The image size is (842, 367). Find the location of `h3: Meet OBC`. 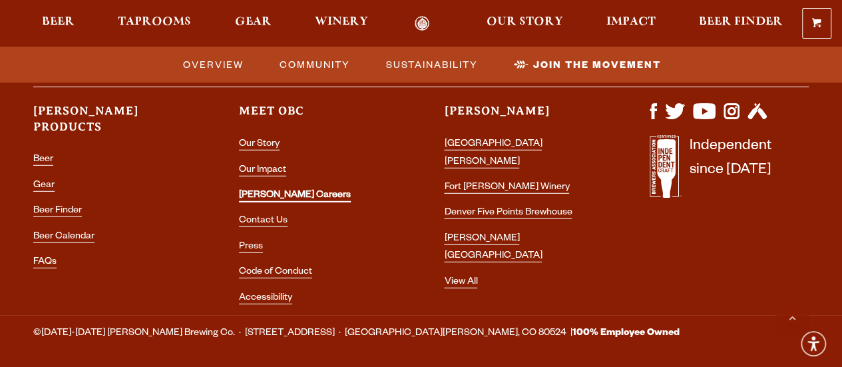

h3: Meet OBC is located at coordinates (318, 116).